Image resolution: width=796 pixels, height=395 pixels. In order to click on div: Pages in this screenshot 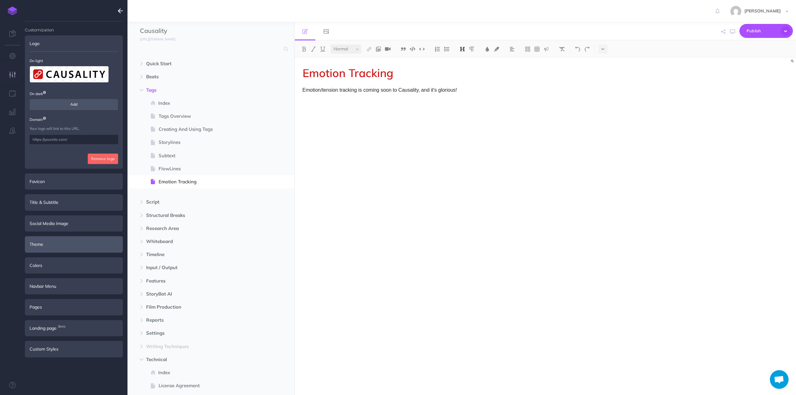, I will do `click(74, 307)`.